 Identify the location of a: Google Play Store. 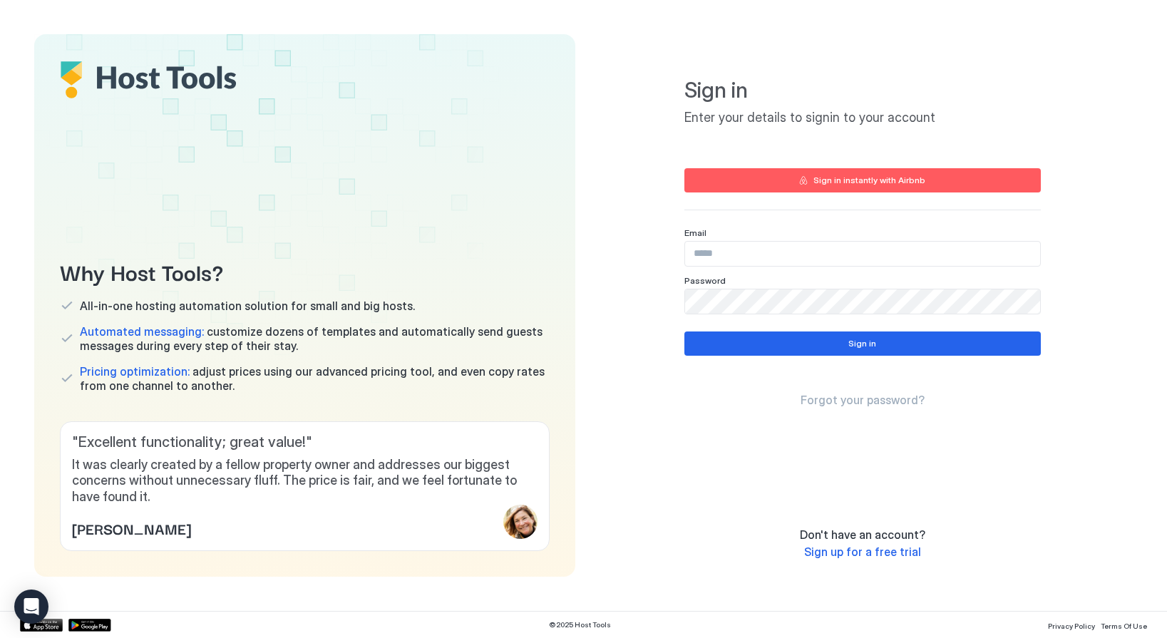
(90, 625).